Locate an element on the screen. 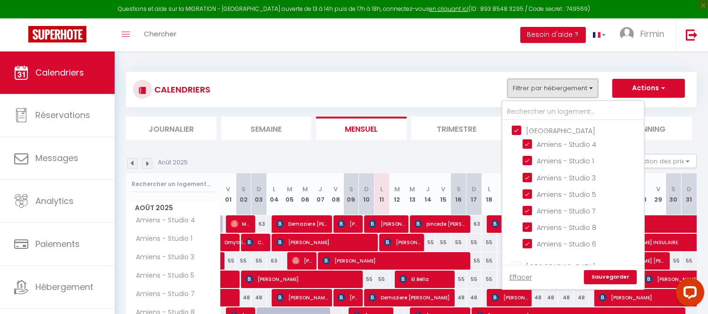  button: Open LiveChat chat widget is located at coordinates (22, 18).